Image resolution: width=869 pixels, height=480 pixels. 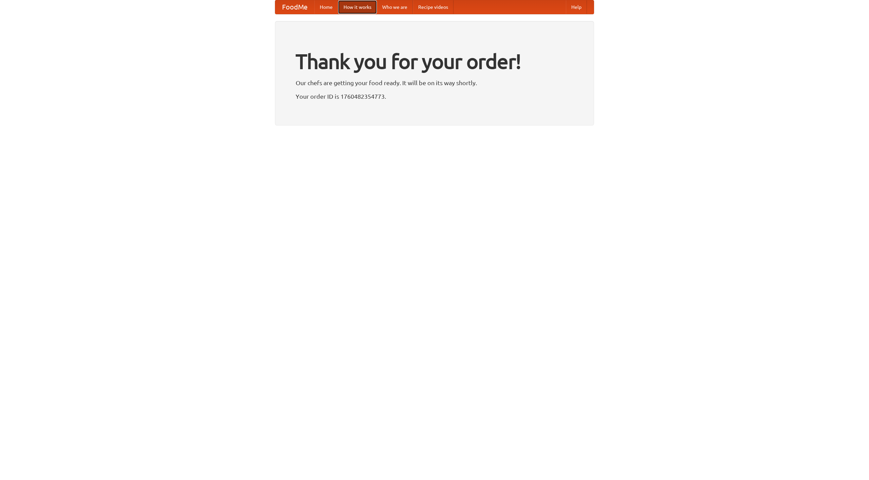 I want to click on a: FoodMe, so click(x=295, y=7).